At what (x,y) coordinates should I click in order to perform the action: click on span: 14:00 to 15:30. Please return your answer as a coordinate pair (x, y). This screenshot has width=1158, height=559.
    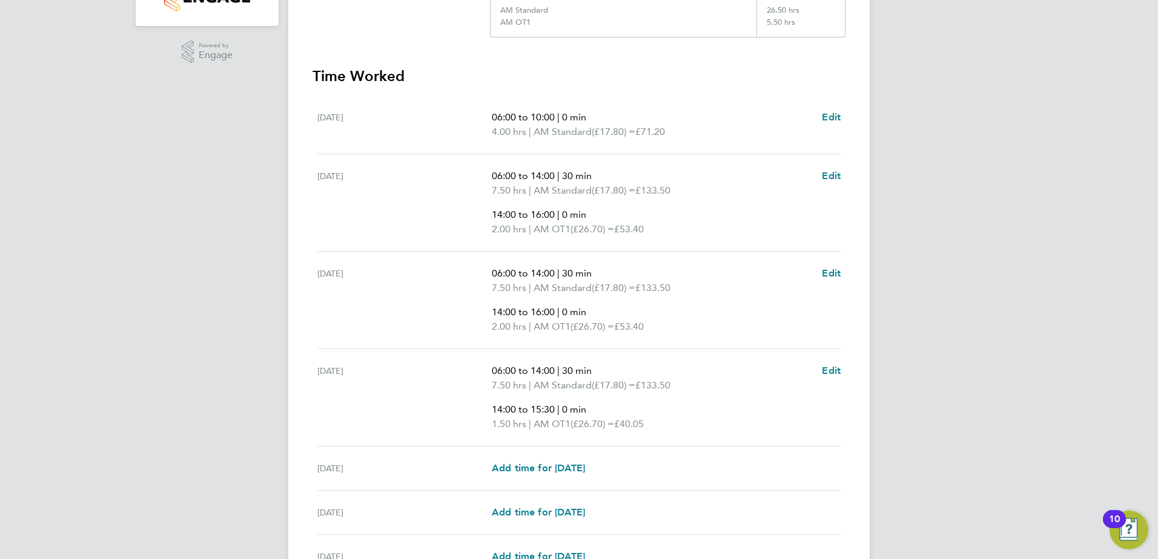
    Looking at the image, I should click on (523, 409).